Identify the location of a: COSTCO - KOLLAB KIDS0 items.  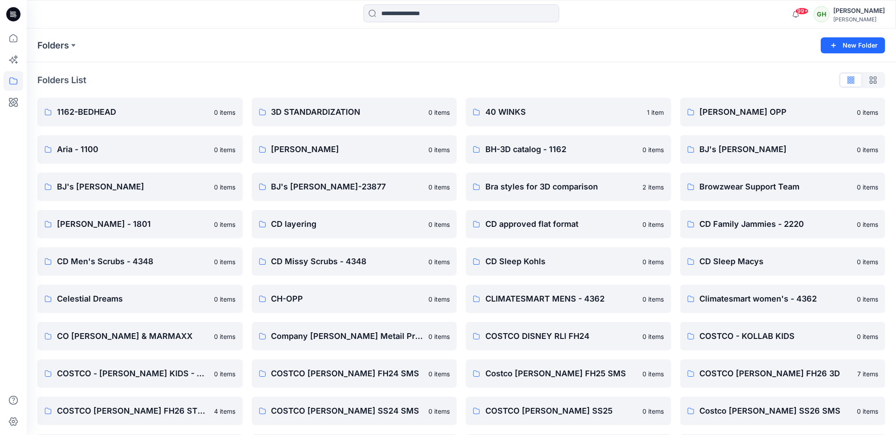
(783, 336).